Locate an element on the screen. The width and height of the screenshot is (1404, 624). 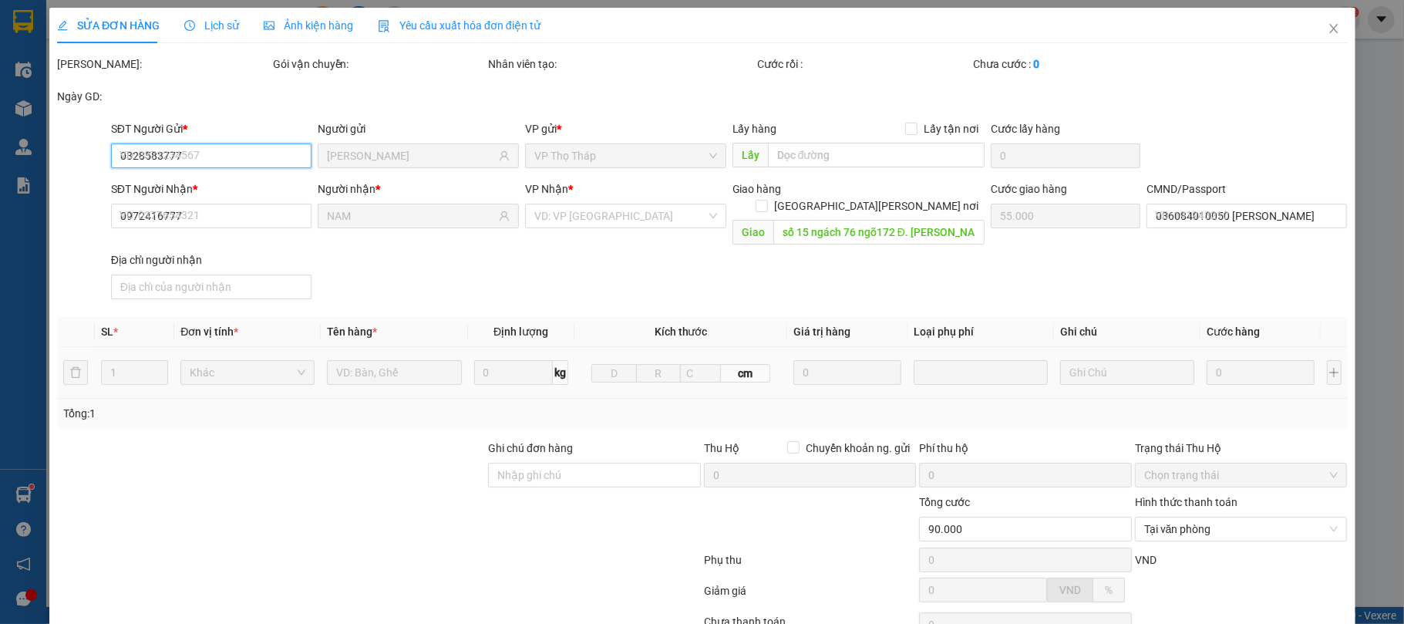
div: Giảm giá is located at coordinates (809, 595).